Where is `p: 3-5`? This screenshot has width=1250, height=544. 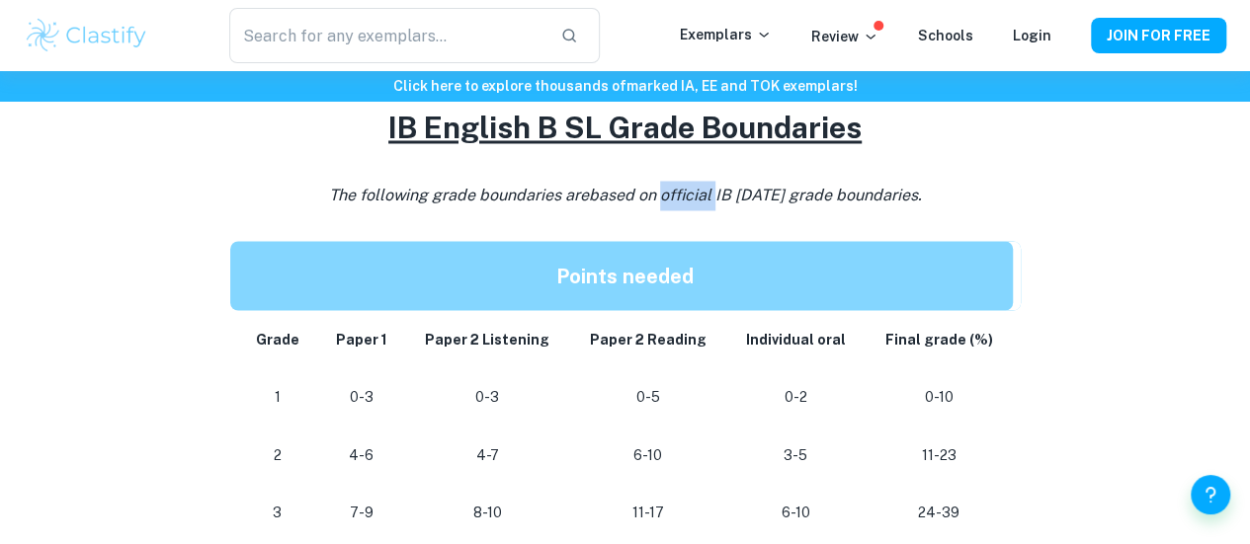 p: 3-5 is located at coordinates (795, 454).